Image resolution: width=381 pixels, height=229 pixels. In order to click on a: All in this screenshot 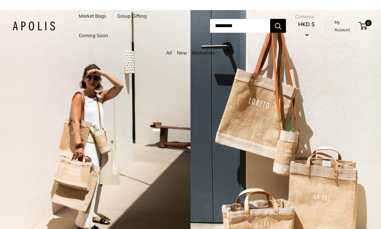, I will do `click(169, 53)`.